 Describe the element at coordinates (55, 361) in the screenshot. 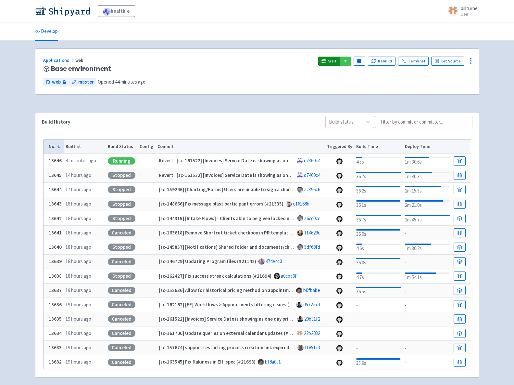

I see `b: 13632` at that location.